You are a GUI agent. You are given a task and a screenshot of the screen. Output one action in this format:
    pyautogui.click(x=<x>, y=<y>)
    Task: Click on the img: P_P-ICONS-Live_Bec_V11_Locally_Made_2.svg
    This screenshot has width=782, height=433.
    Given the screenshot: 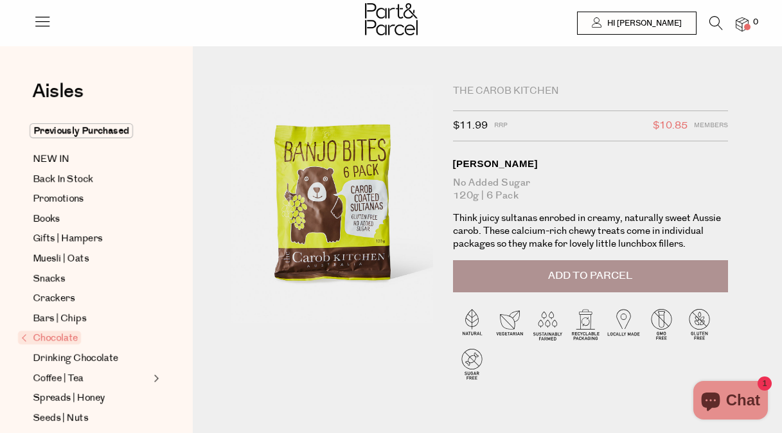 What is the action you would take?
    pyautogui.click(x=623, y=324)
    